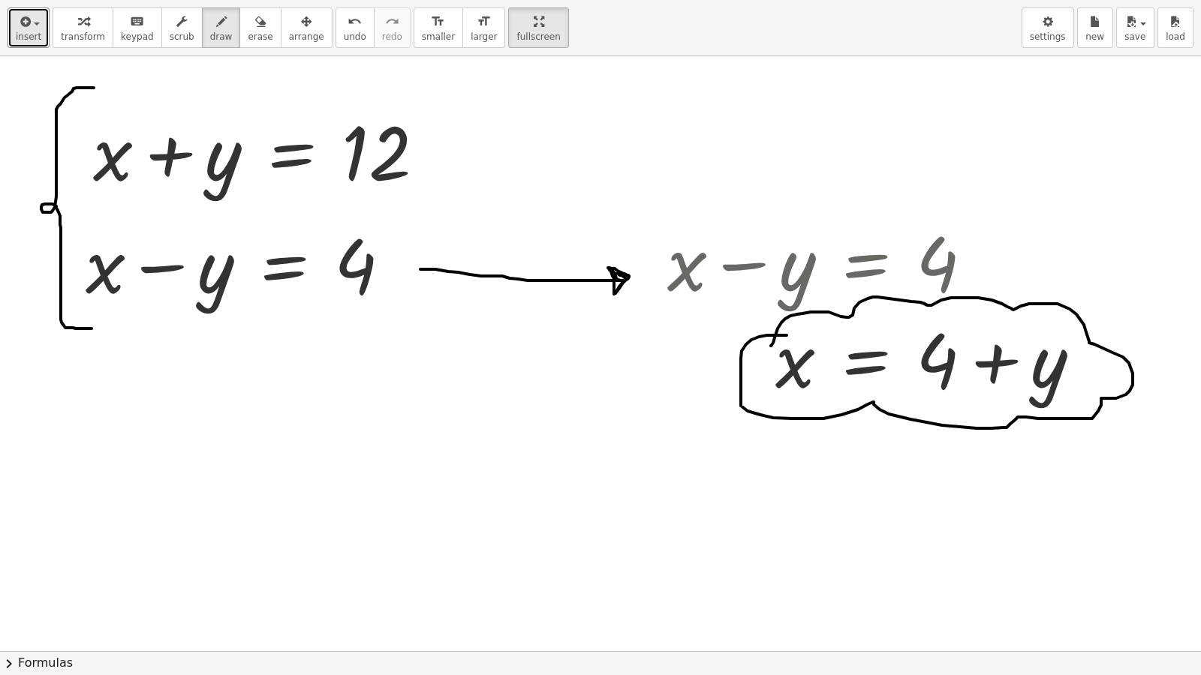 The width and height of the screenshot is (1201, 675). Describe the element at coordinates (1175, 28) in the screenshot. I see `button: load` at that location.